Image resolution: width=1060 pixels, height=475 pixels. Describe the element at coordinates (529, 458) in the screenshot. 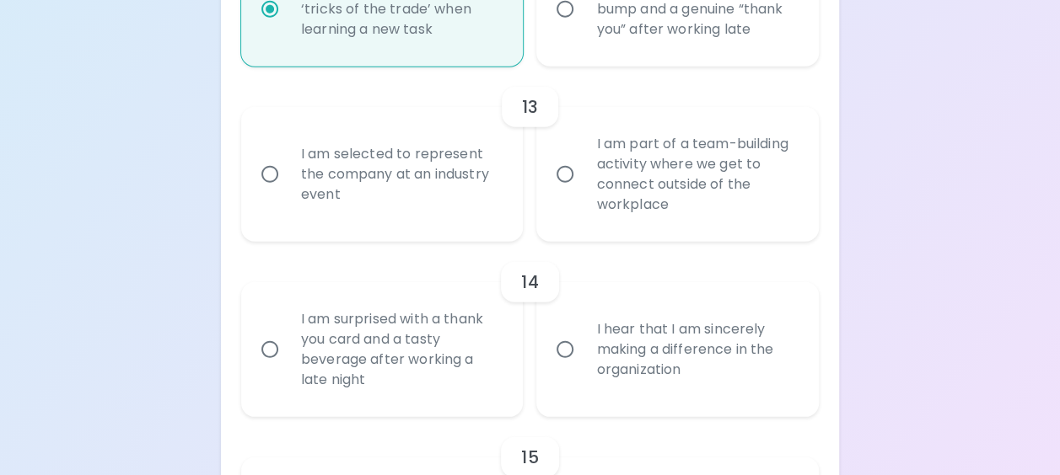

I see `h6: 15` at that location.